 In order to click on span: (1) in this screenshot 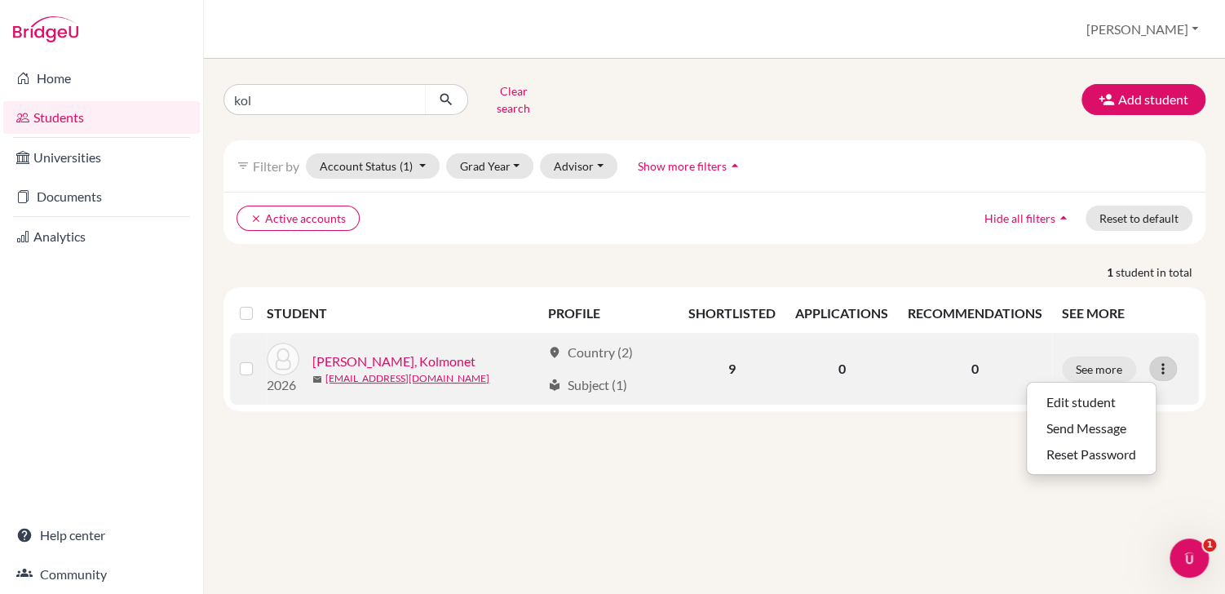, I will do `click(406, 166)`.